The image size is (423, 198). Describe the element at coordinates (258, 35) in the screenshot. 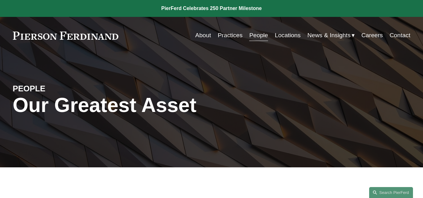

I see `a: People` at that location.